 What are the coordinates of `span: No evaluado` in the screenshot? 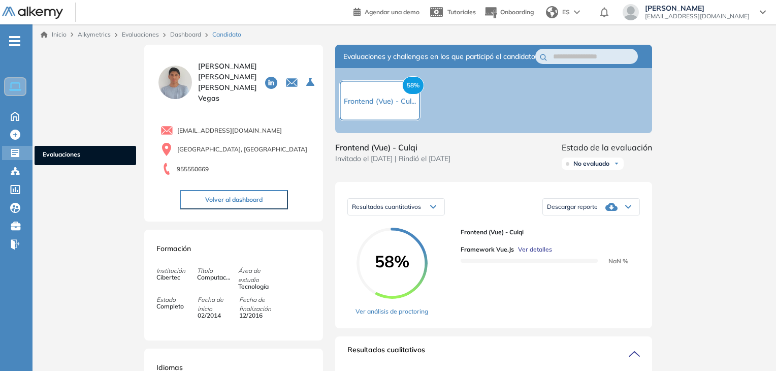 It's located at (591, 164).